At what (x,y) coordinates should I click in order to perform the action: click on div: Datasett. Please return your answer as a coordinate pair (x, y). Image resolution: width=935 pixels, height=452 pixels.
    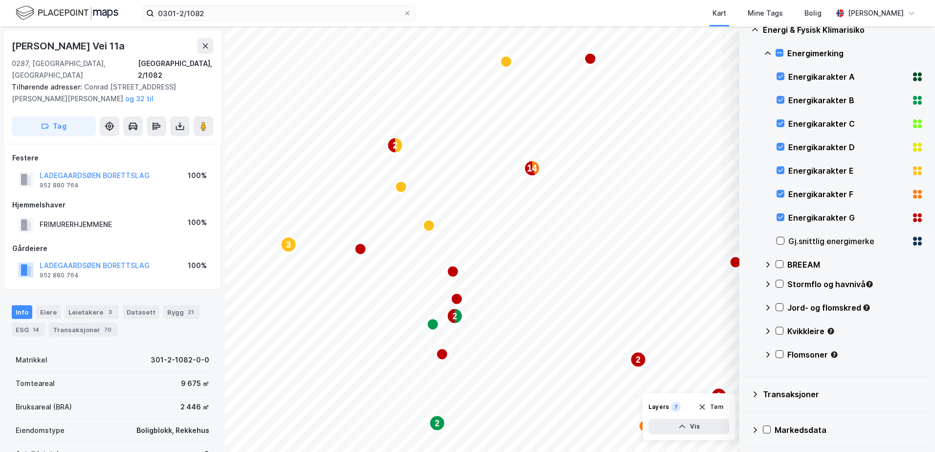
    Looking at the image, I should click on (141, 312).